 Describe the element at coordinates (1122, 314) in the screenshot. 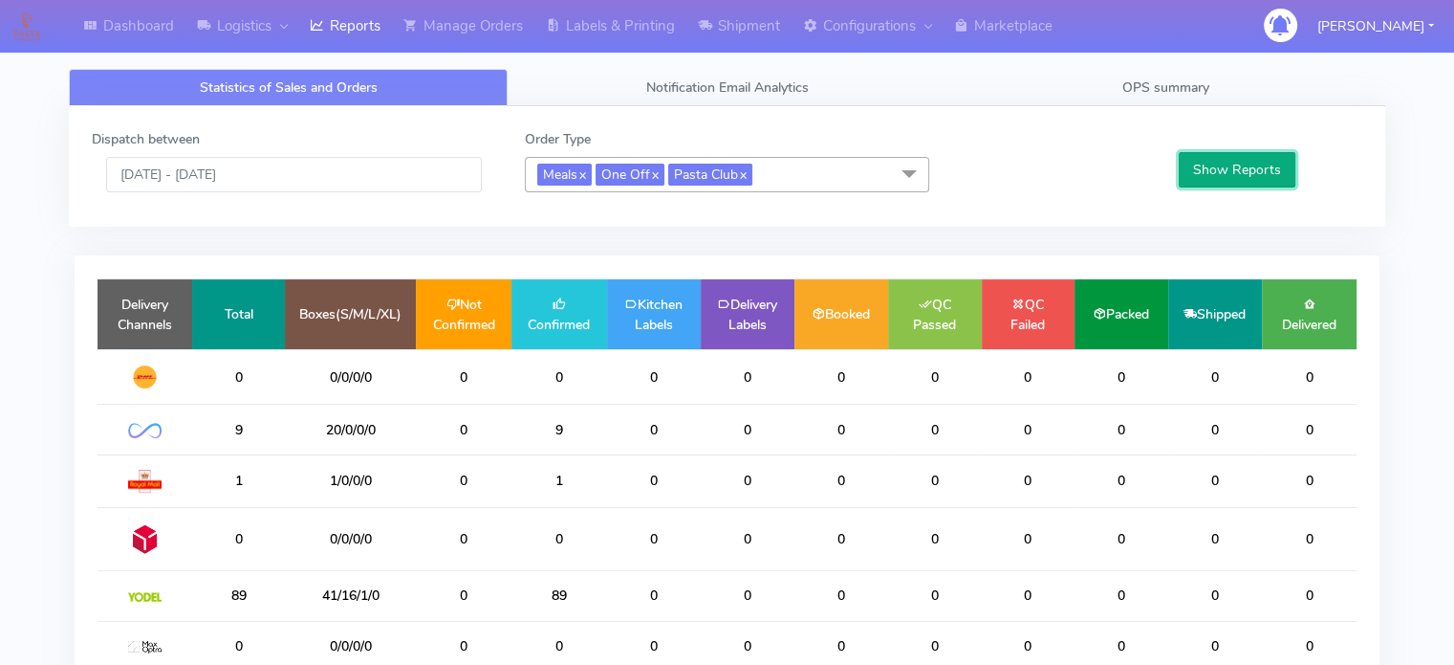

I see `td: Packed` at that location.